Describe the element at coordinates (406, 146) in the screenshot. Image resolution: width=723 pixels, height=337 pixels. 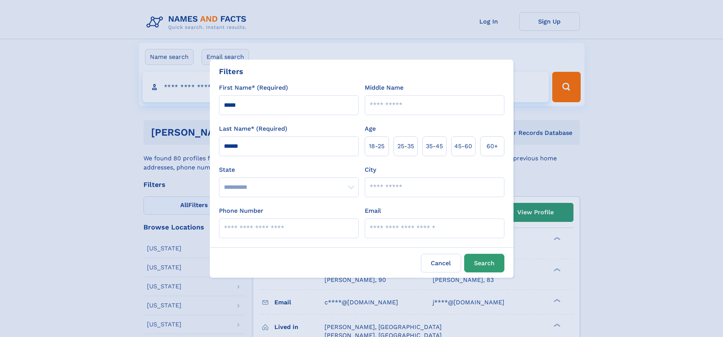
I see `span: 25‑35` at that location.